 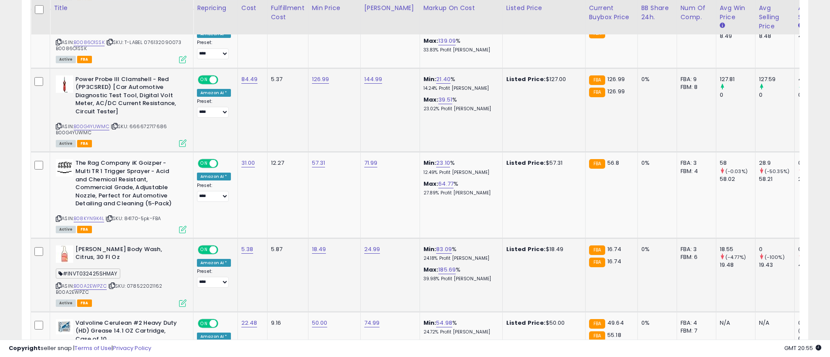 What do you see at coordinates (777, 265) in the screenshot?
I see `div: 19.43` at bounding box center [777, 265].